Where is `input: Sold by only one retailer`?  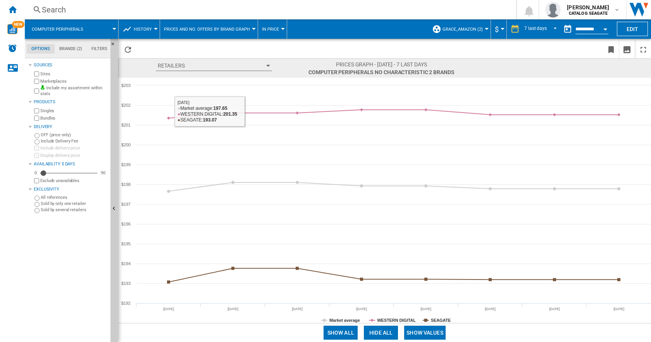 input: Sold by only one retailer is located at coordinates (37, 204).